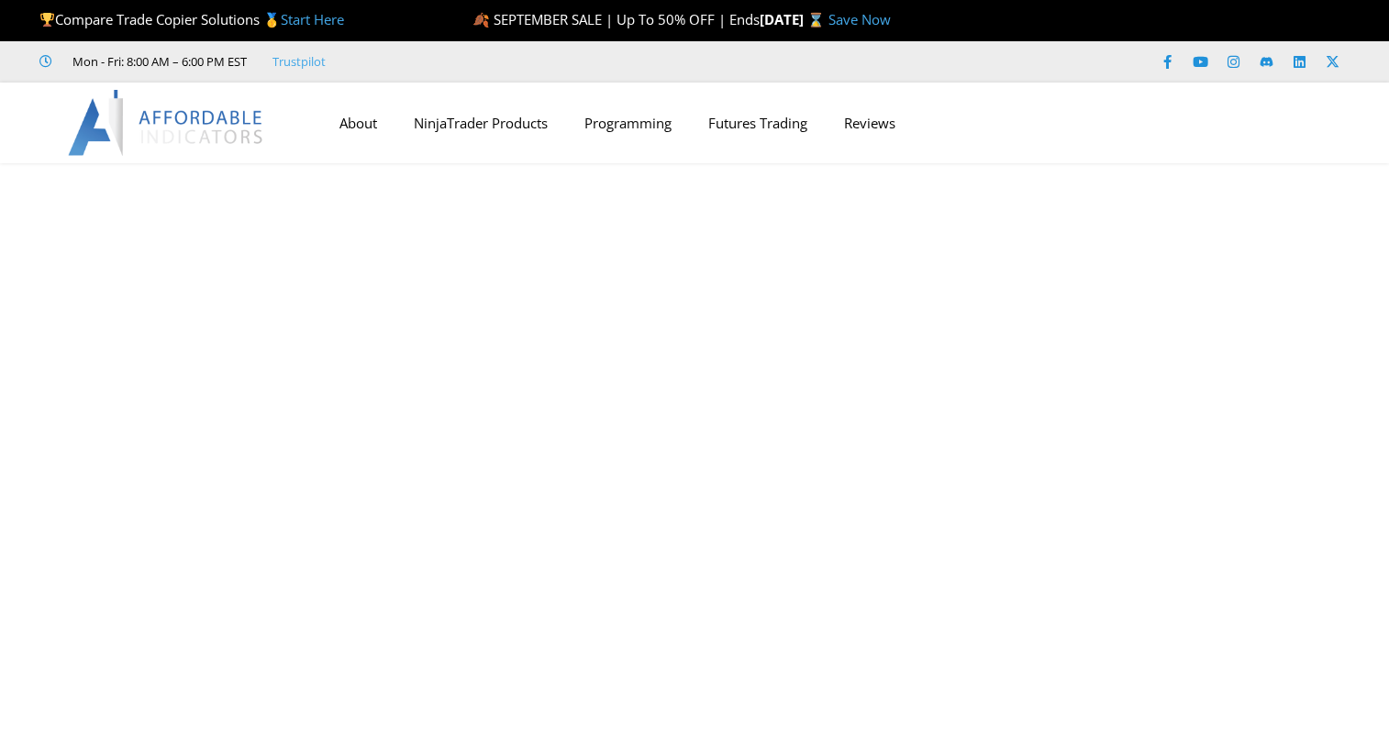 Image resolution: width=1389 pixels, height=752 pixels. Describe the element at coordinates (358, 123) in the screenshot. I see `a: About` at that location.